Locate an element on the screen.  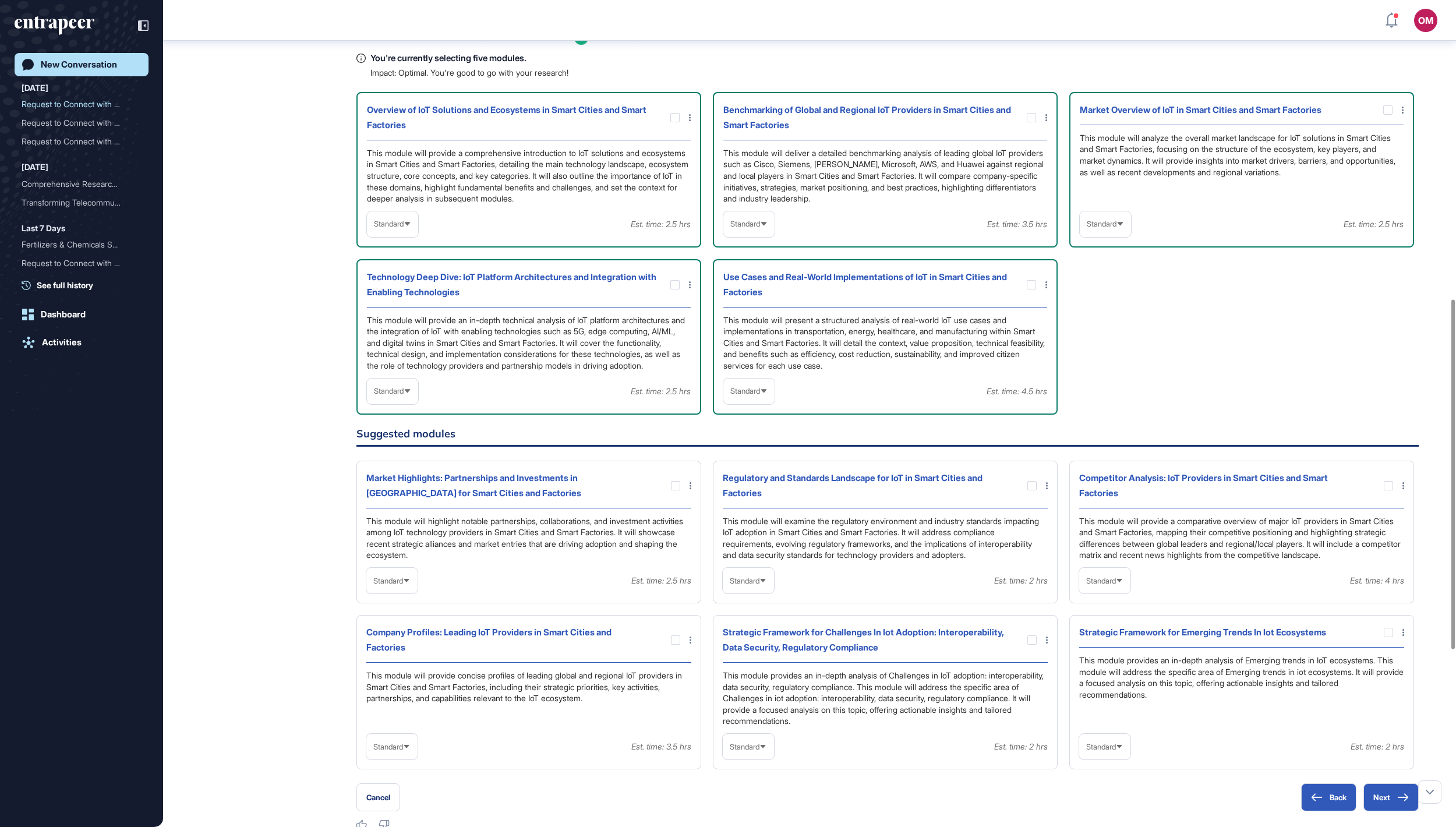
div: Competitor Analysis: IoT Providers in Smart Cities and Smart Factories is located at coordinates (1221, 486).